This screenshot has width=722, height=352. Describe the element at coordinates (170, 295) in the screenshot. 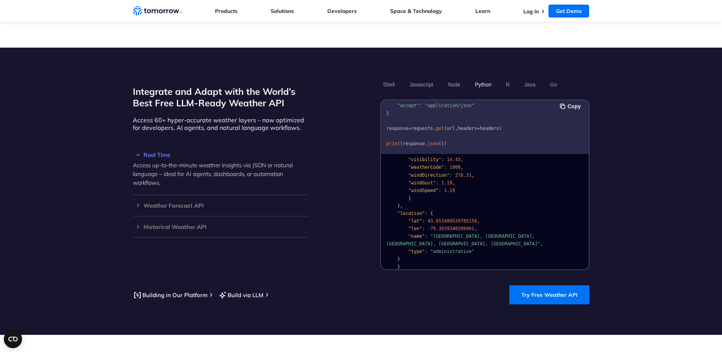

I see `a: Building in Our Platform` at that location.